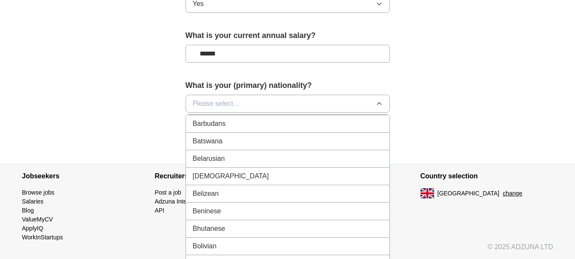 The height and width of the screenshot is (259, 575). I want to click on span: Belarusian, so click(209, 158).